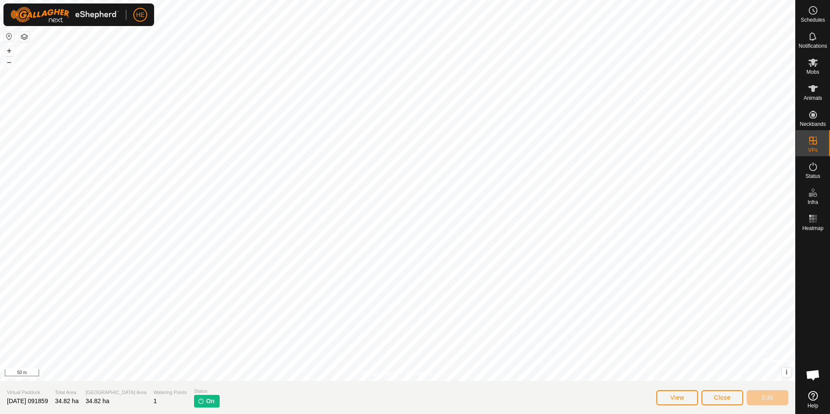 The height and width of the screenshot is (414, 830). I want to click on button: Edit, so click(767, 398).